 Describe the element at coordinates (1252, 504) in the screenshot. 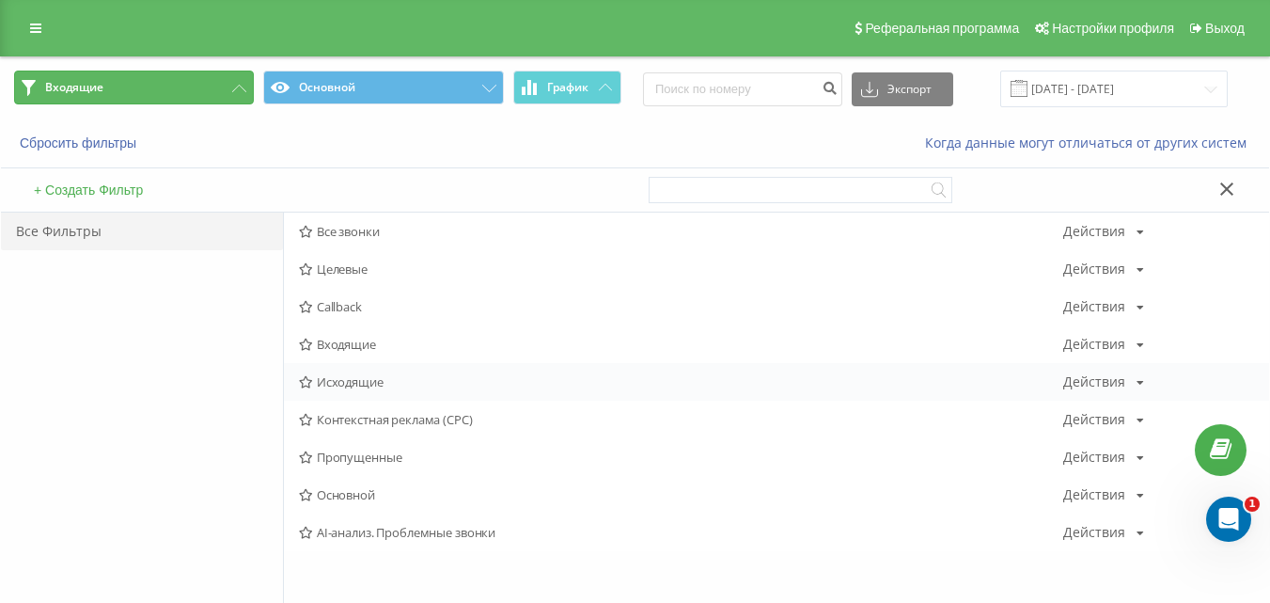

I see `span: 1` at that location.